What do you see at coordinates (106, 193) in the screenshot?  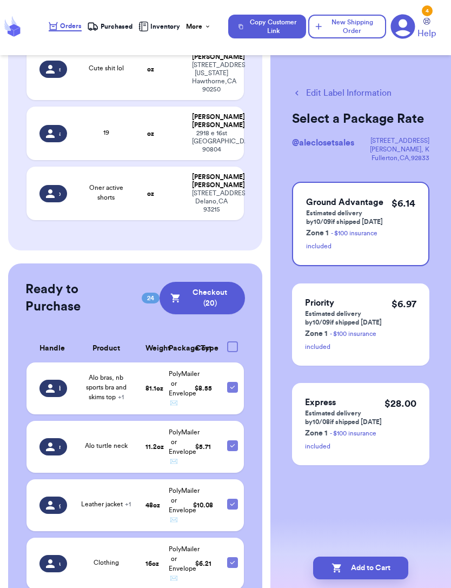 I see `span: Oner active shorts` at bounding box center [106, 193].